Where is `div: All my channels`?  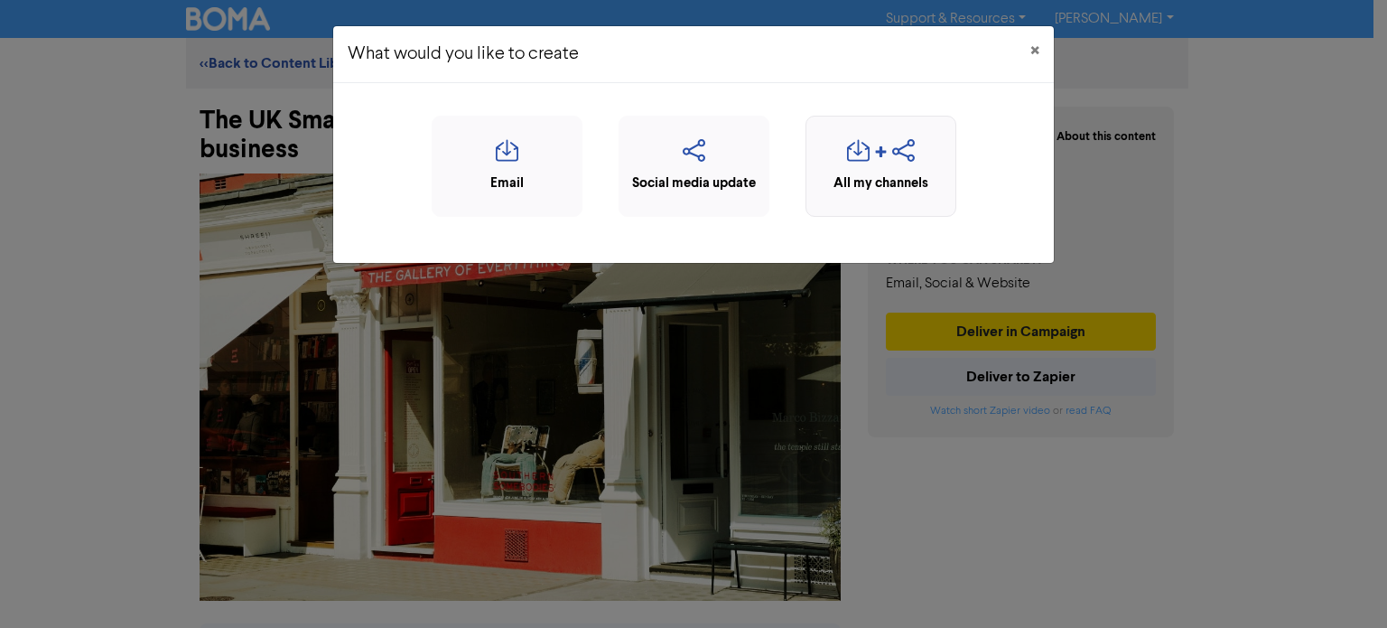
div: All my channels is located at coordinates (880, 183).